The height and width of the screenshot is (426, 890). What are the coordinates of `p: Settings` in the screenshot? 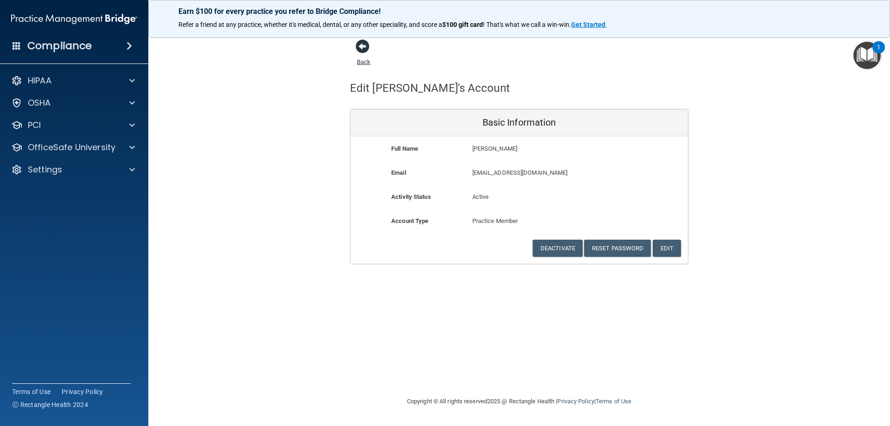 It's located at (45, 170).